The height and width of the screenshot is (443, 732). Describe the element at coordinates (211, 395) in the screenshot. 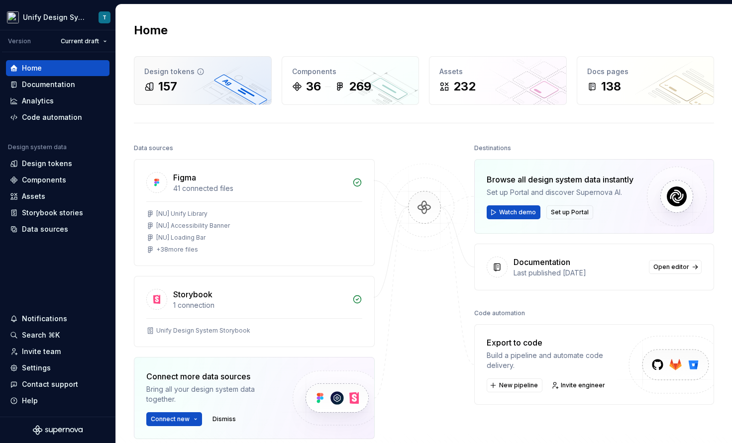

I see `div: Bring all your design system data together.` at that location.